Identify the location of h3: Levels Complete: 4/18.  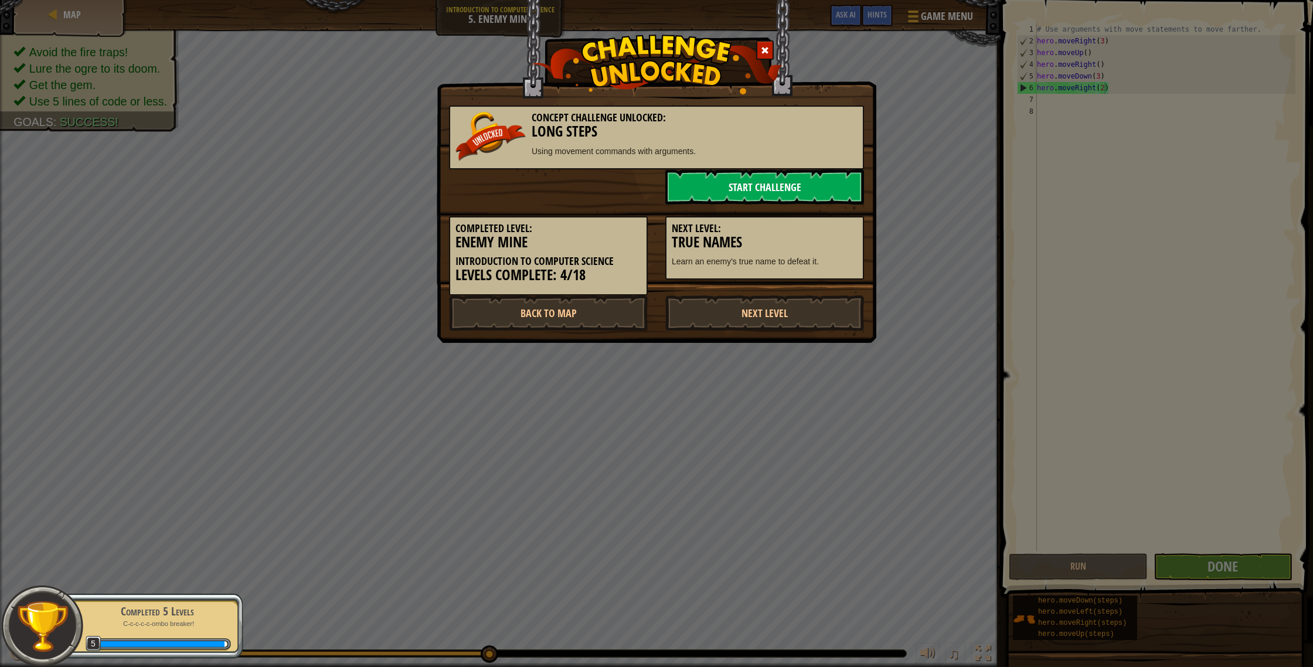
(548, 275).